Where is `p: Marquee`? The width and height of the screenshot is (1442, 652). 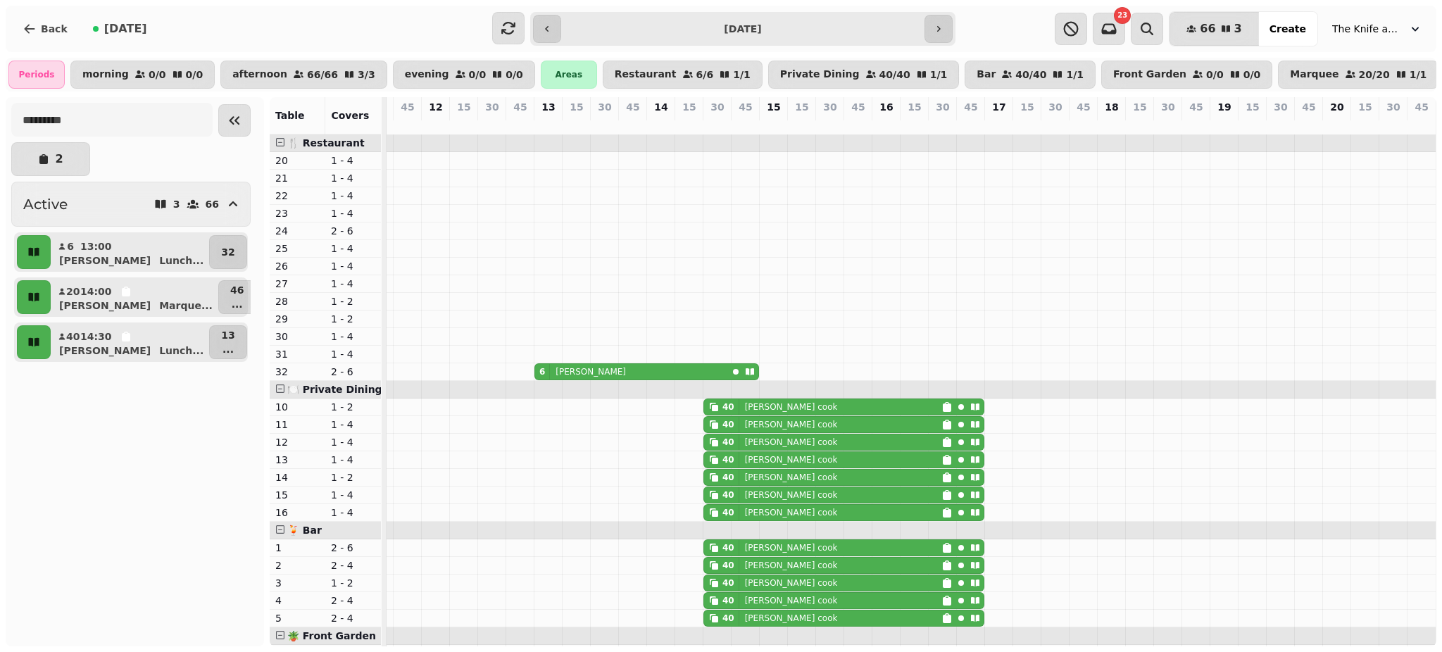 p: Marquee is located at coordinates (1314, 75).